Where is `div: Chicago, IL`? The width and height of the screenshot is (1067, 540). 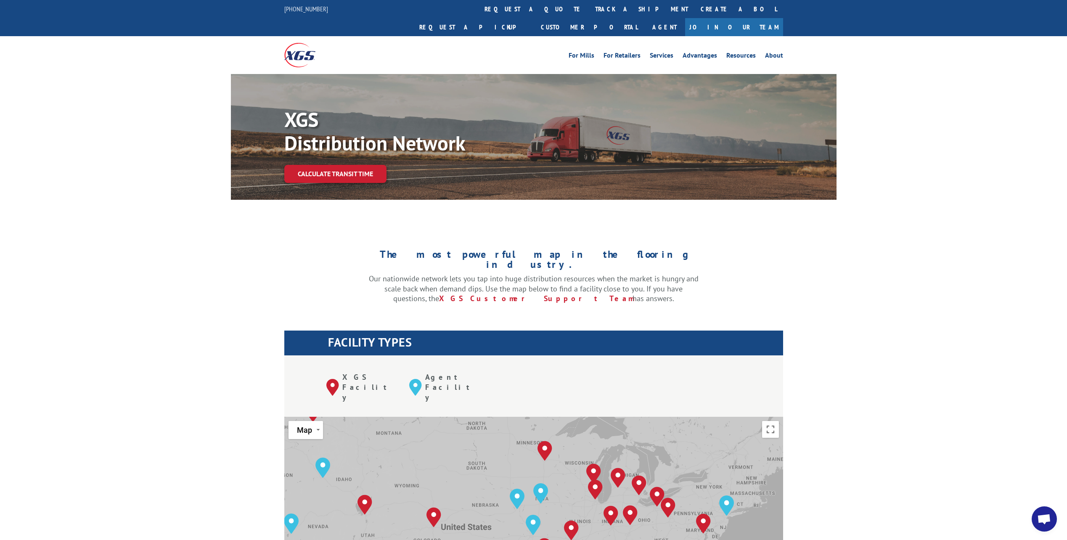 div: Chicago, IL is located at coordinates (595, 490).